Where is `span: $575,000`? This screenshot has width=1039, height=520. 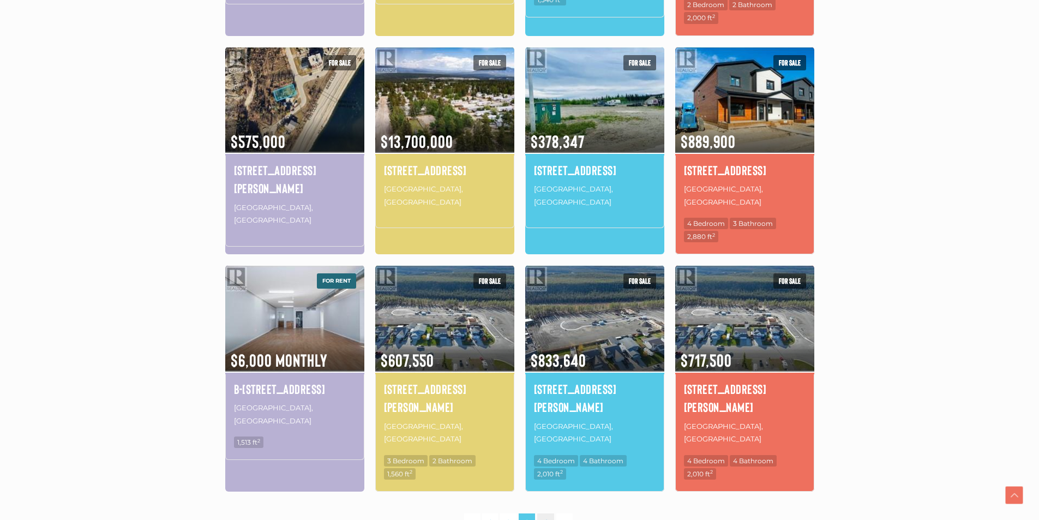
span: $575,000 is located at coordinates (294, 135).